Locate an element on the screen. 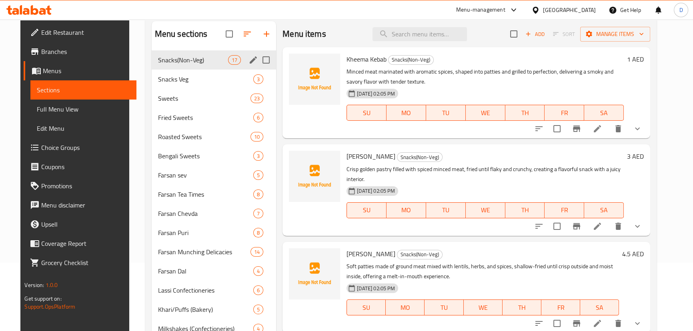 This screenshot has height=331, width=693. span: Manage items is located at coordinates (615, 34).